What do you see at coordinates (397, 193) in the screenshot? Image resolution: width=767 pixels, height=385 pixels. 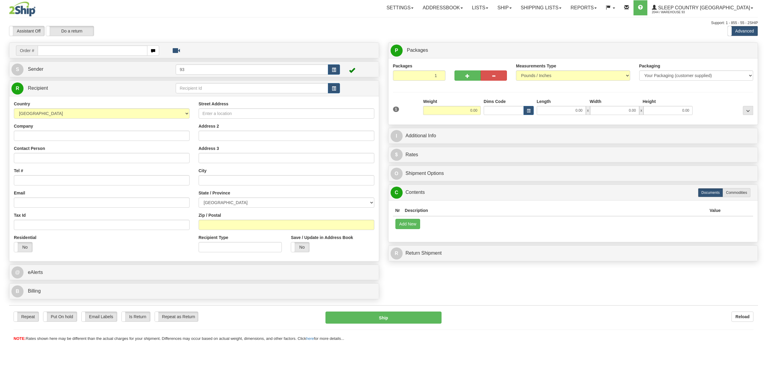 I see `span: C` at bounding box center [397, 193].